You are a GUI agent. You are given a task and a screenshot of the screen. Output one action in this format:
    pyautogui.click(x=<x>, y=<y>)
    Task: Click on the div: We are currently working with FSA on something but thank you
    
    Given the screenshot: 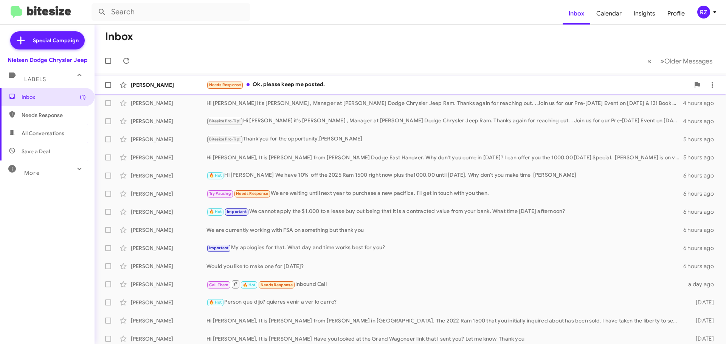 What is the action you would take?
    pyautogui.click(x=445, y=230)
    